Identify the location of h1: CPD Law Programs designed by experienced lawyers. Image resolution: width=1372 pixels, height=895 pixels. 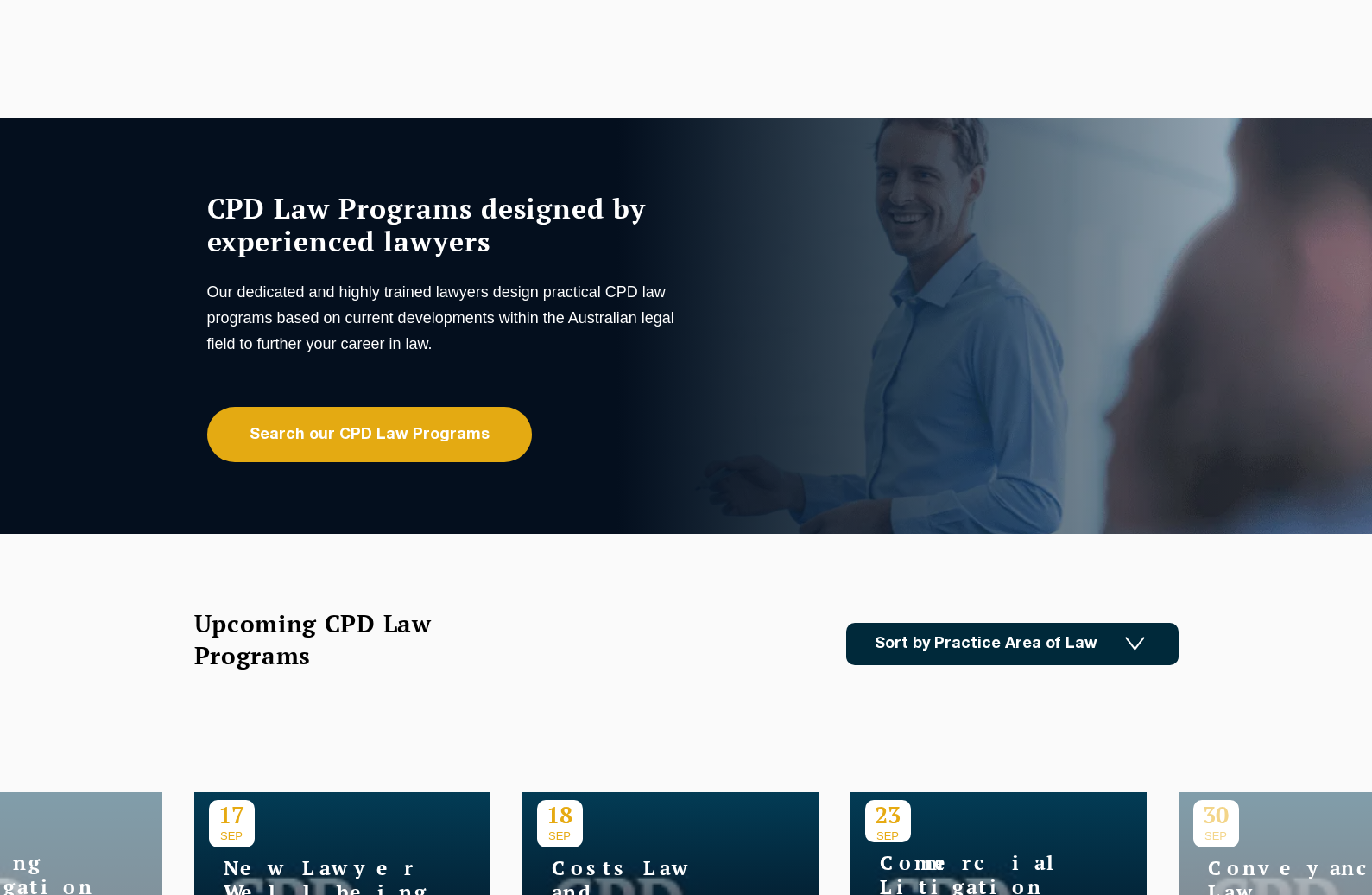
(444, 225).